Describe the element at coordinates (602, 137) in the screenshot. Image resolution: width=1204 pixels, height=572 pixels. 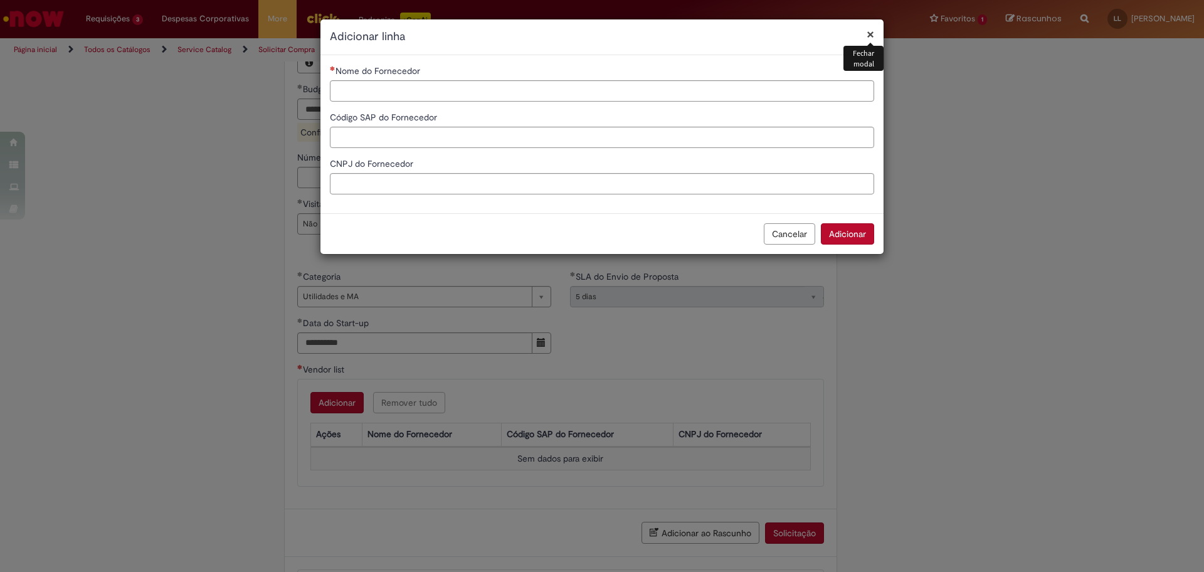
I see `input: Código SAP do Fornecedor` at that location.